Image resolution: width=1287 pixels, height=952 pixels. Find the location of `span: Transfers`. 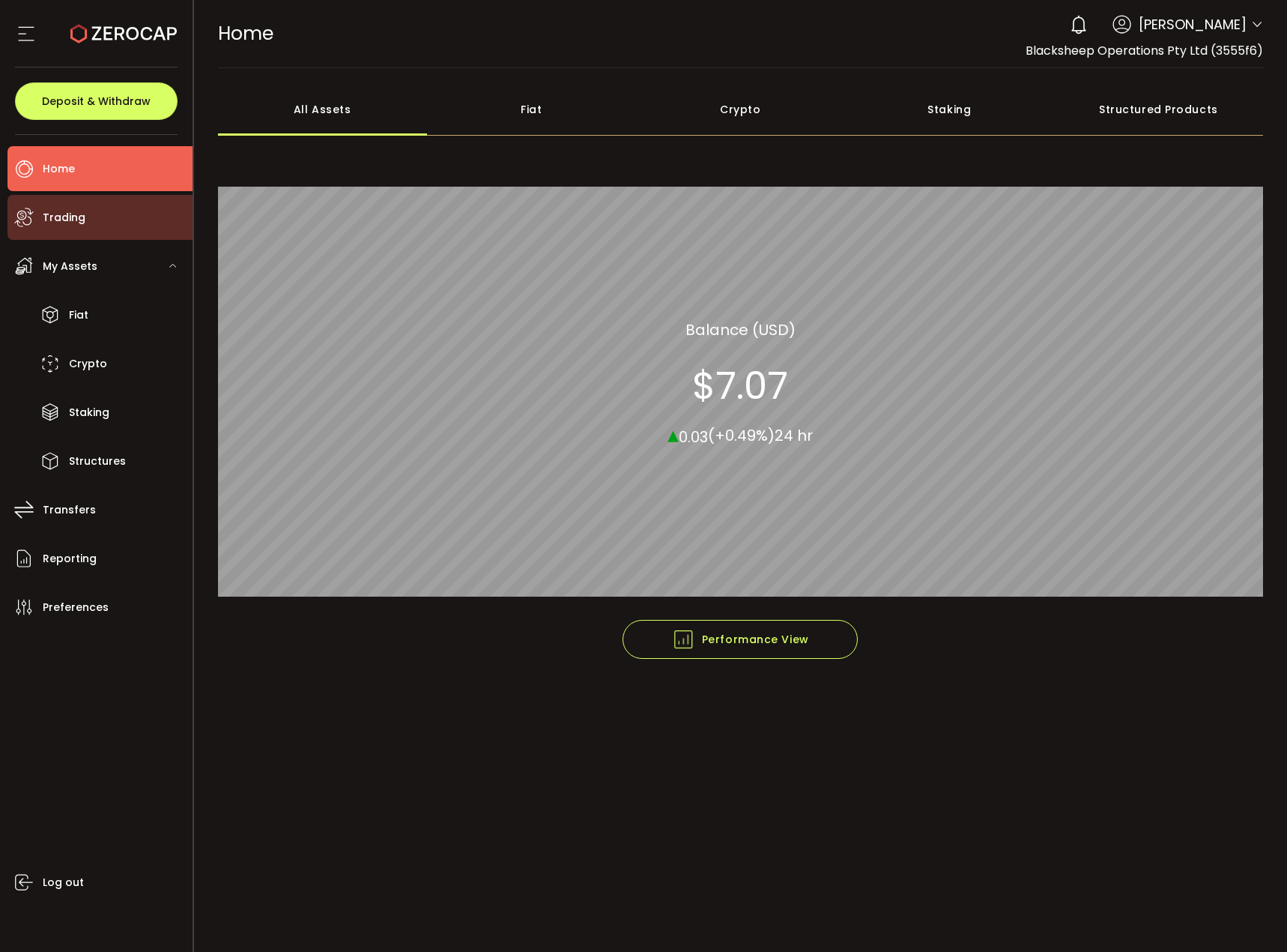

span: Transfers is located at coordinates (69, 510).